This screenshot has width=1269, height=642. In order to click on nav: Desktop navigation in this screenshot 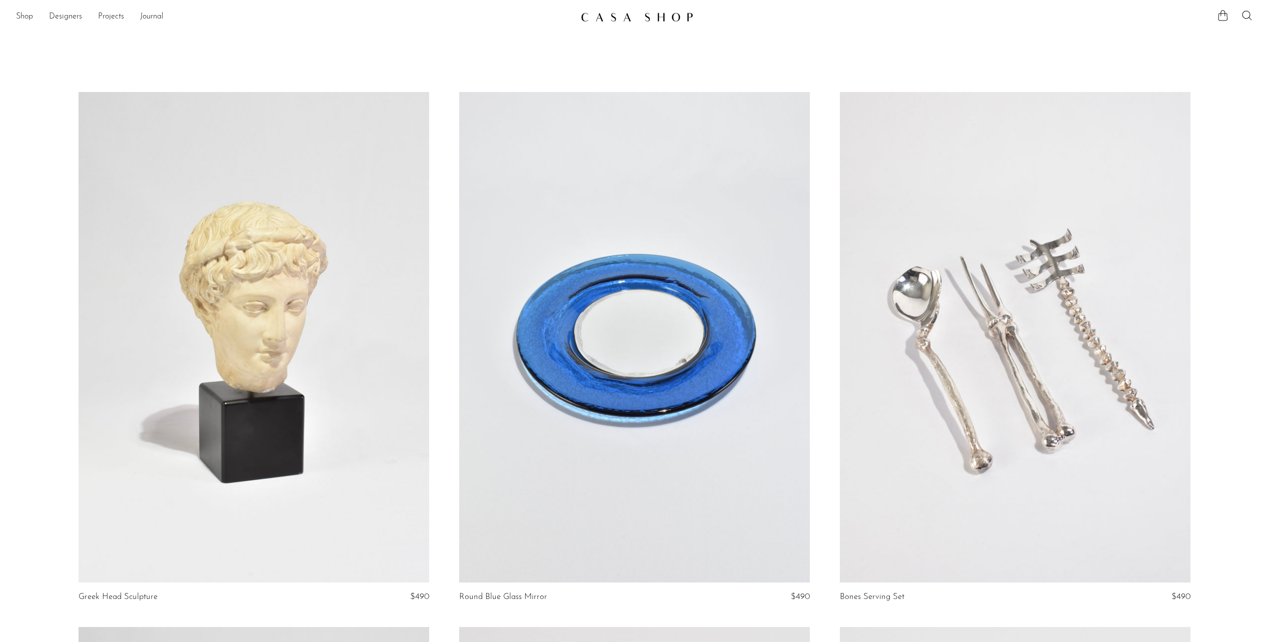, I will do `click(294, 17)`.